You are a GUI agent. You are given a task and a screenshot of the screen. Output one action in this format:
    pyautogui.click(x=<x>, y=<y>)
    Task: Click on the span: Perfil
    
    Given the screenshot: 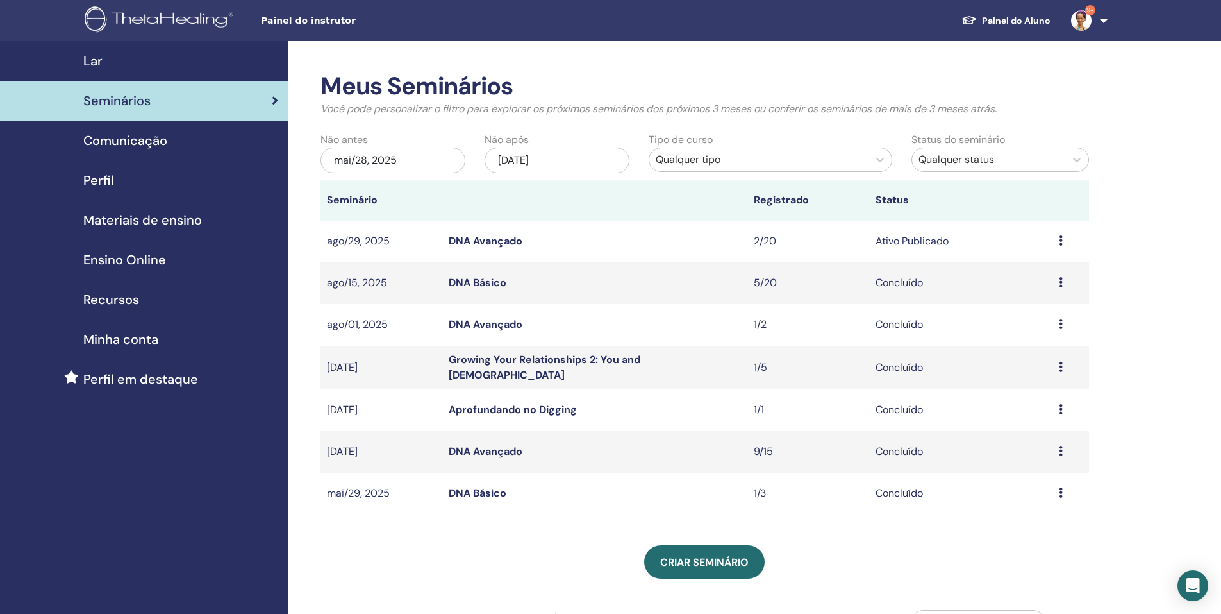 What is the action you would take?
    pyautogui.click(x=99, y=180)
    